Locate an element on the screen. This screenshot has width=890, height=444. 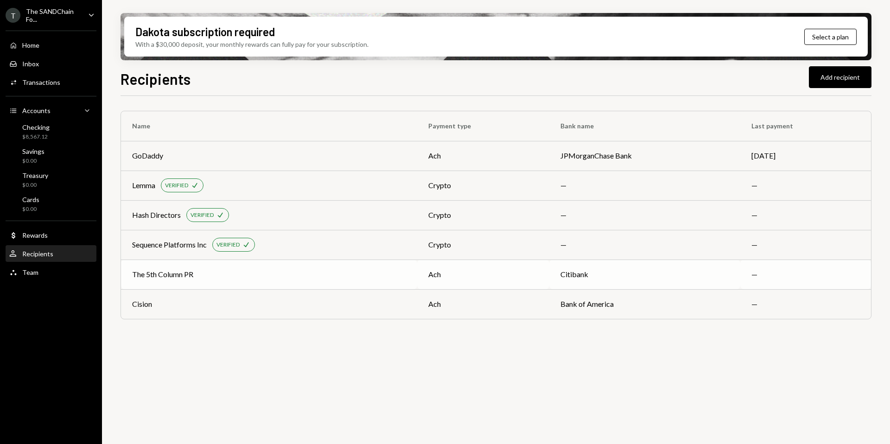
div: Lemma is located at coordinates (144, 185).